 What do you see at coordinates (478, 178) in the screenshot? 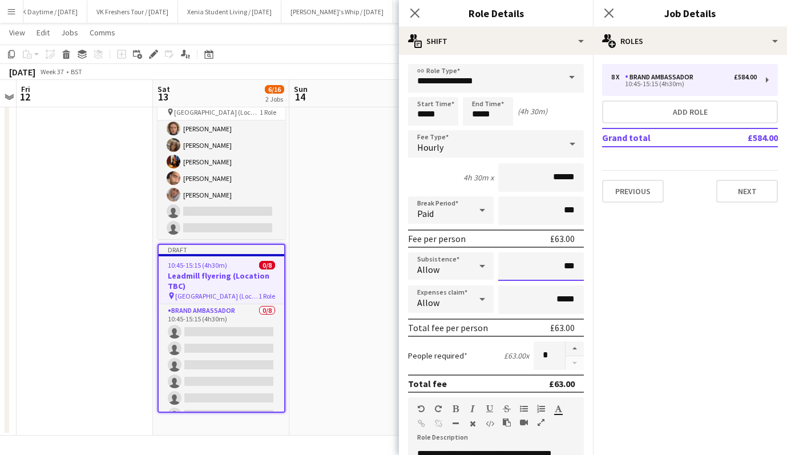
I see `div: 4h 30m x` at bounding box center [478, 178].